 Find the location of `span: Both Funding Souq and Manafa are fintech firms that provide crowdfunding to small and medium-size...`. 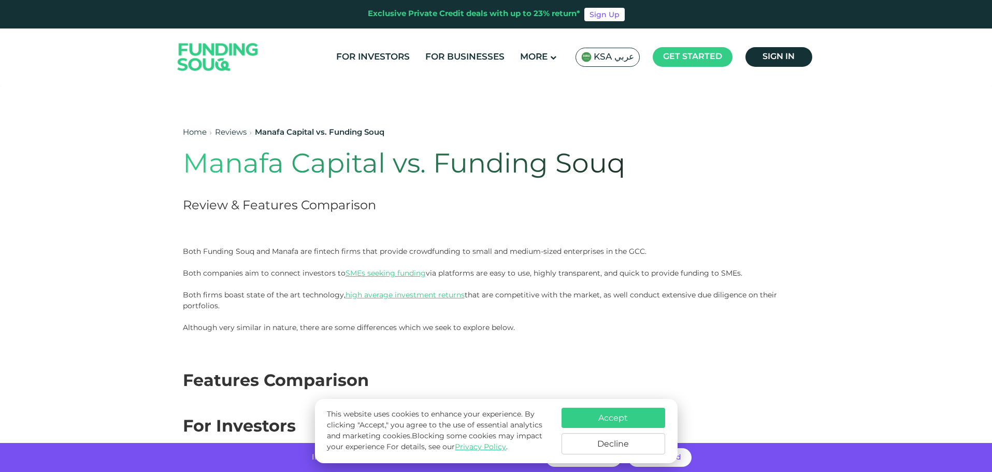

span: Both Funding Souq and Manafa are fintech firms that provide crowdfunding to small and medium-size... is located at coordinates (414, 251).